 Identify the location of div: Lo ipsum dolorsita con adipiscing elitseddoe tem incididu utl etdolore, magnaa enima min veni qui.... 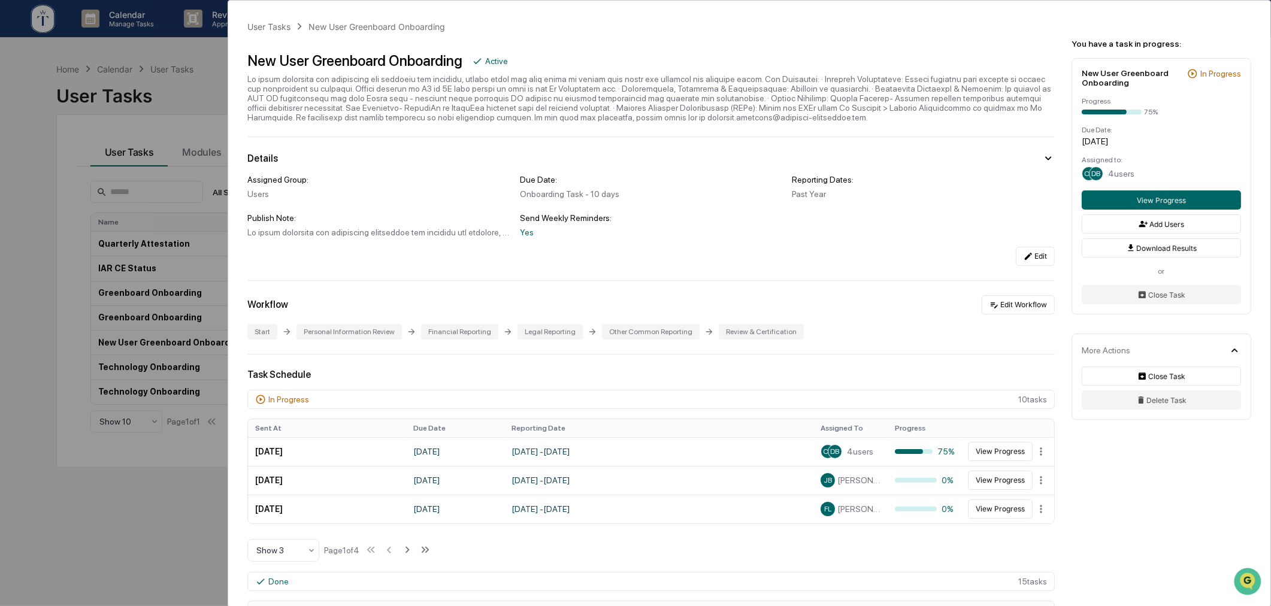
(378, 232).